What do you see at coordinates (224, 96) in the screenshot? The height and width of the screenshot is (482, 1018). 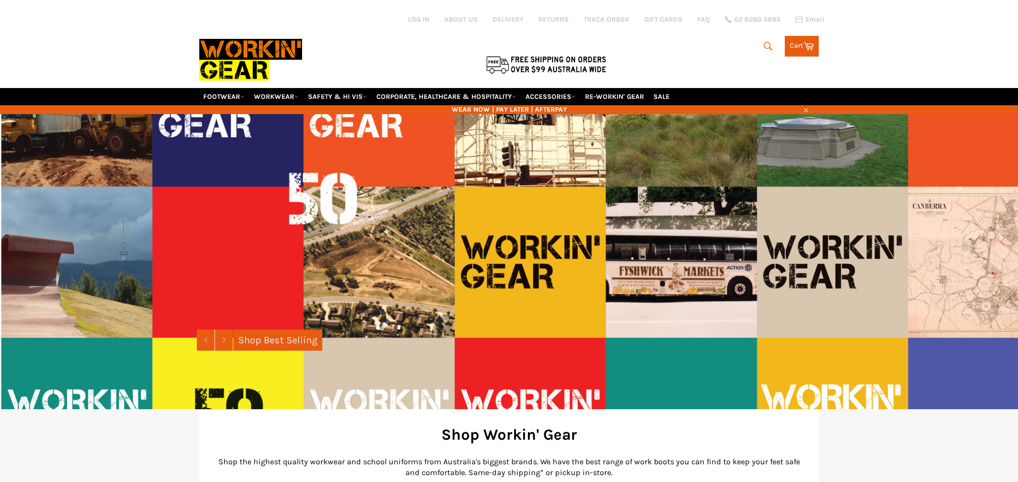 I see `a: FOOTWEAR` at bounding box center [224, 96].